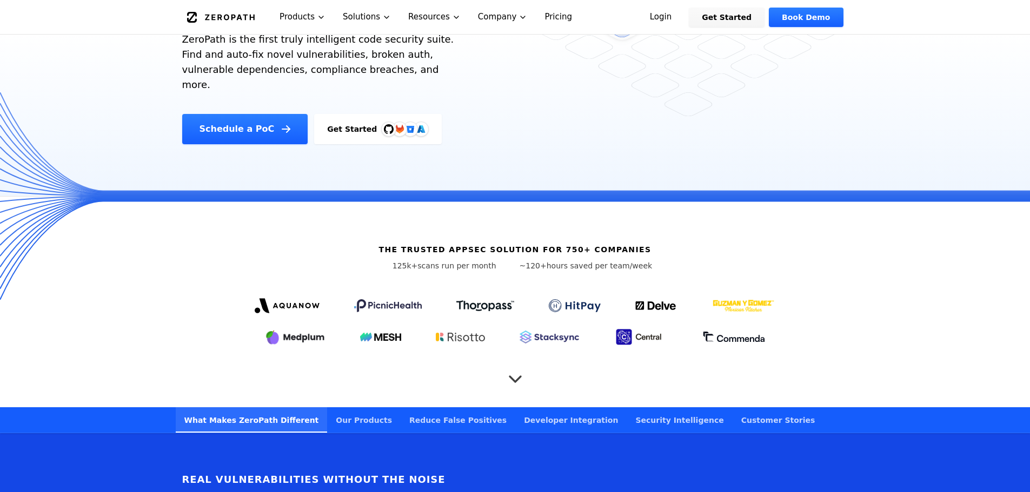 The height and width of the screenshot is (492, 1030). Describe the element at coordinates (313, 480) in the screenshot. I see `h6: Real Vulnerabilities Without the Noise` at that location.